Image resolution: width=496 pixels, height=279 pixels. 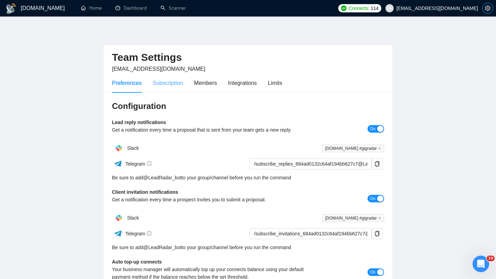 What do you see at coordinates (214, 130) in the screenshot?
I see `div: Get a notification every time a proposal that is sent from your team gets a new reply.` at bounding box center [214, 130].